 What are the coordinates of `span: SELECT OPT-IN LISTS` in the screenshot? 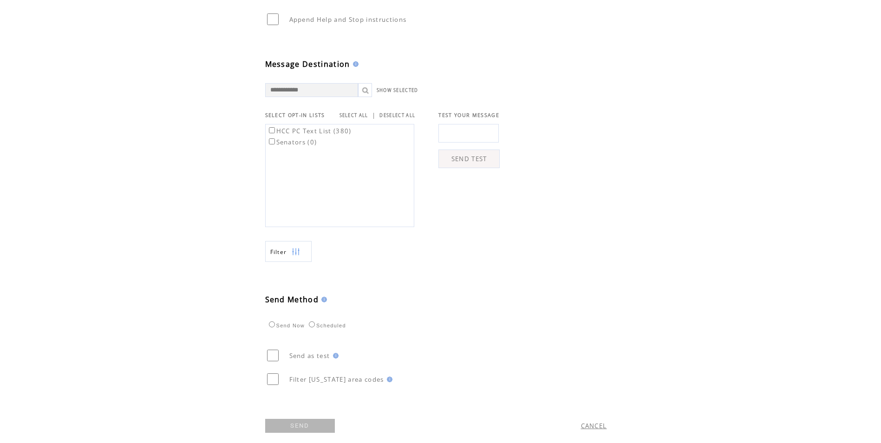 It's located at (295, 115).